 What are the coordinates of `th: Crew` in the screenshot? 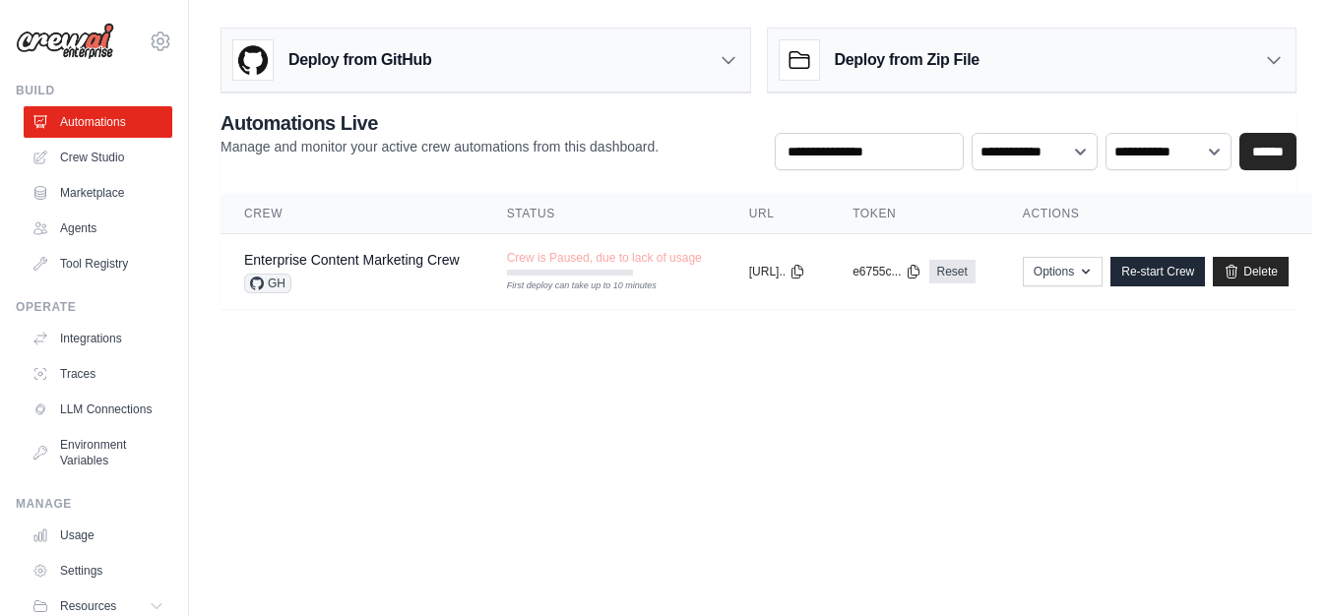 It's located at (351, 214).